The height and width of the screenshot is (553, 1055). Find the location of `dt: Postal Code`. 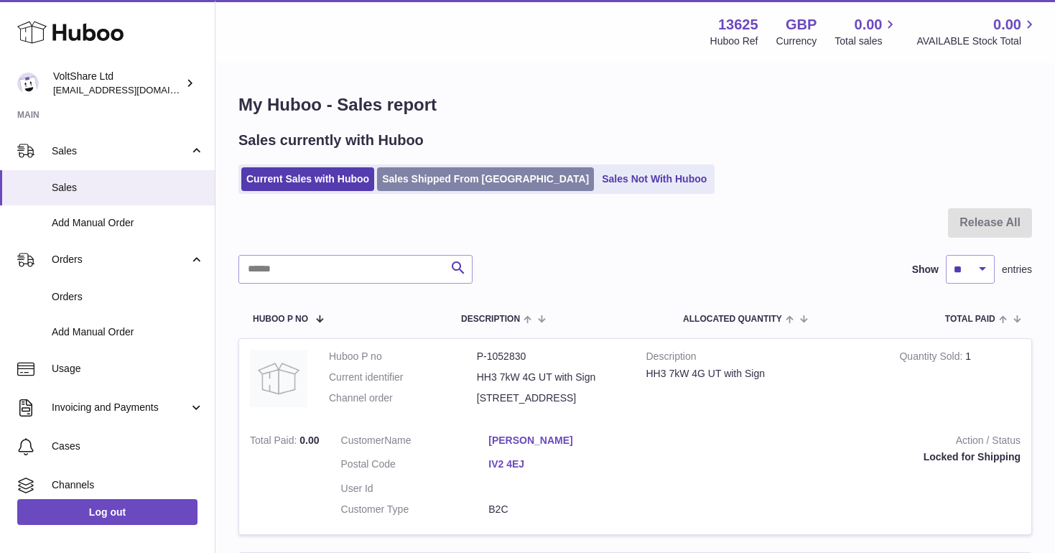

dt: Postal Code is located at coordinates (415, 466).